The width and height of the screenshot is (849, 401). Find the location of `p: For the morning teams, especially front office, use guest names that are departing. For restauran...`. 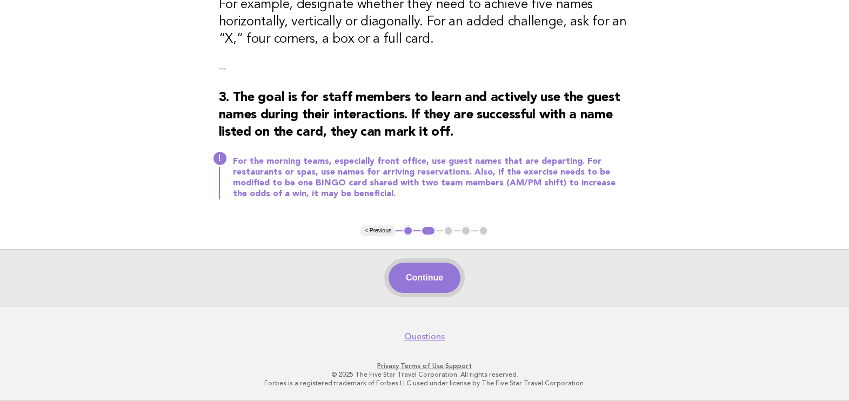

p: For the morning teams, especially front office, use guest names that are departing. For restauran... is located at coordinates (432, 178).